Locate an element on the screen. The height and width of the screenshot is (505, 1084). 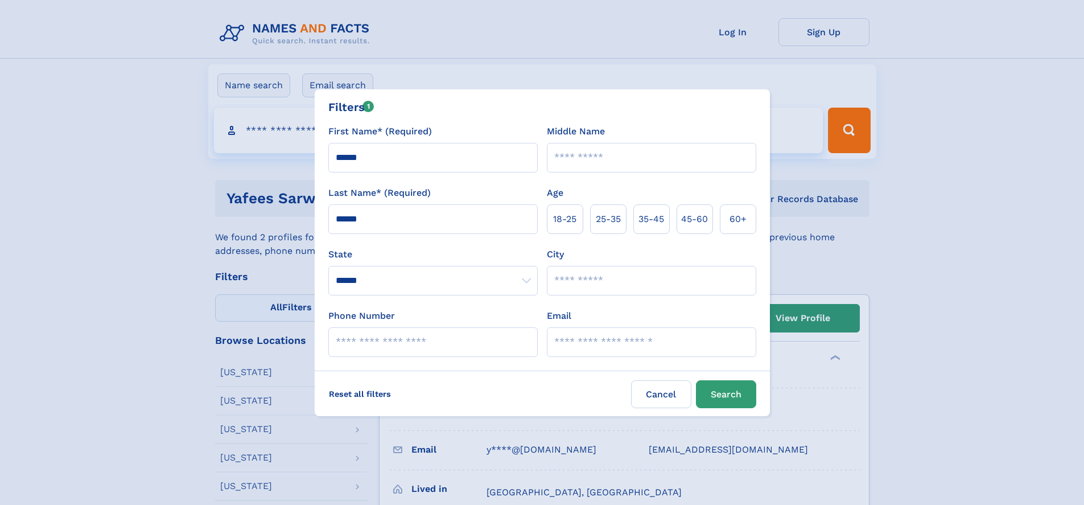
label: First Name* (Required) is located at coordinates (380, 131).